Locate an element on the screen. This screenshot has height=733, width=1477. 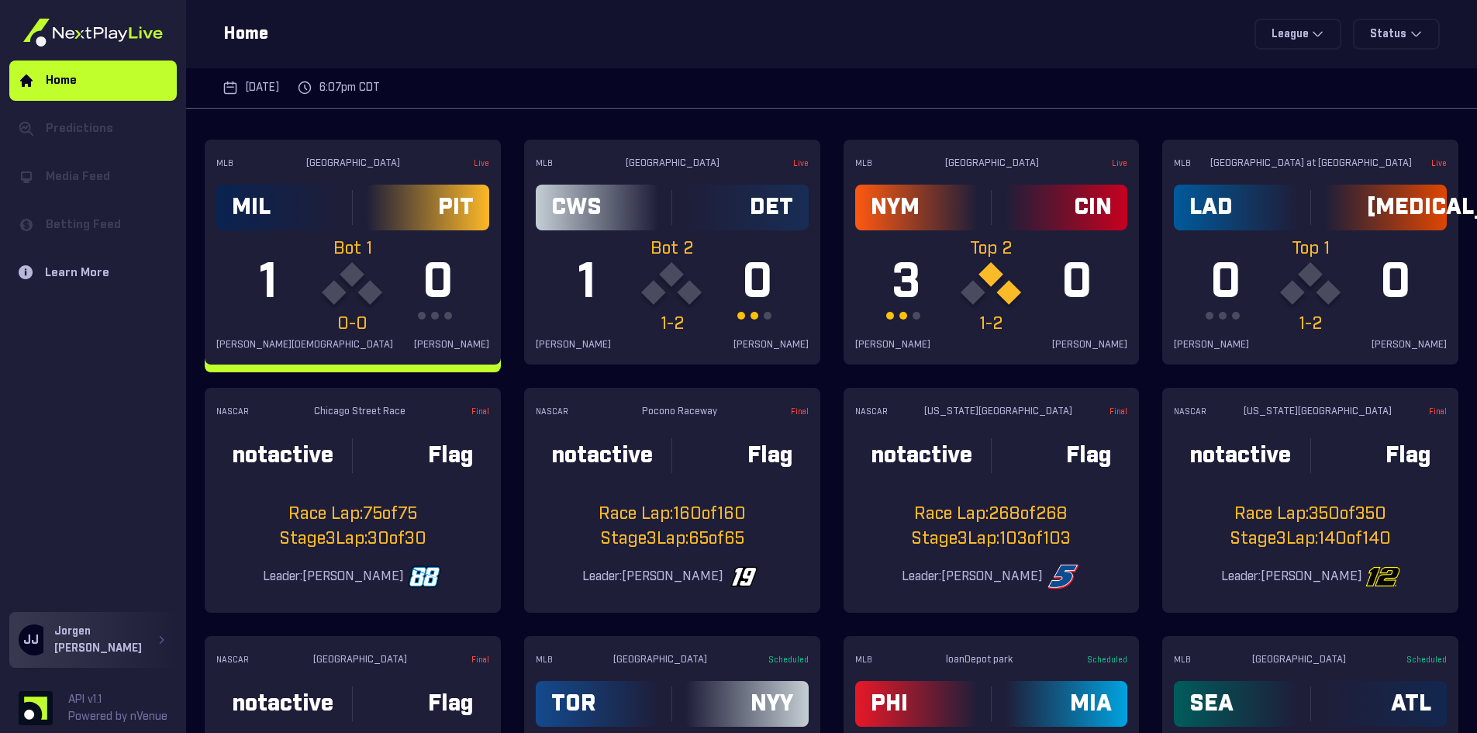
span: Bot 1 is located at coordinates (353, 249).